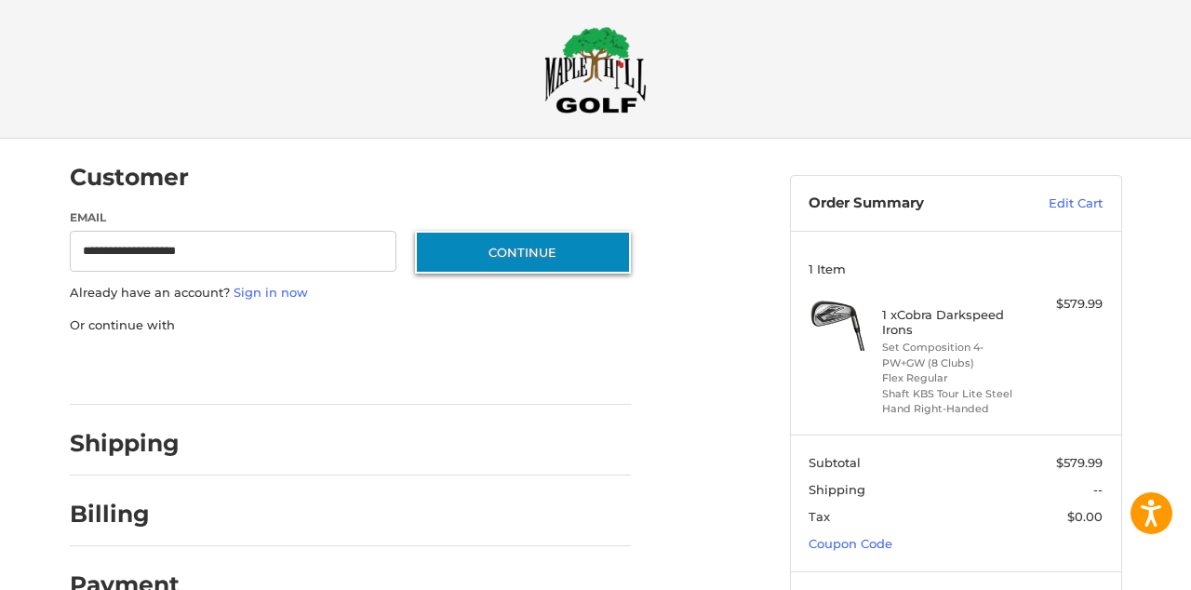 The height and width of the screenshot is (590, 1191). What do you see at coordinates (836, 489) in the screenshot?
I see `span: Shipping` at bounding box center [836, 489].